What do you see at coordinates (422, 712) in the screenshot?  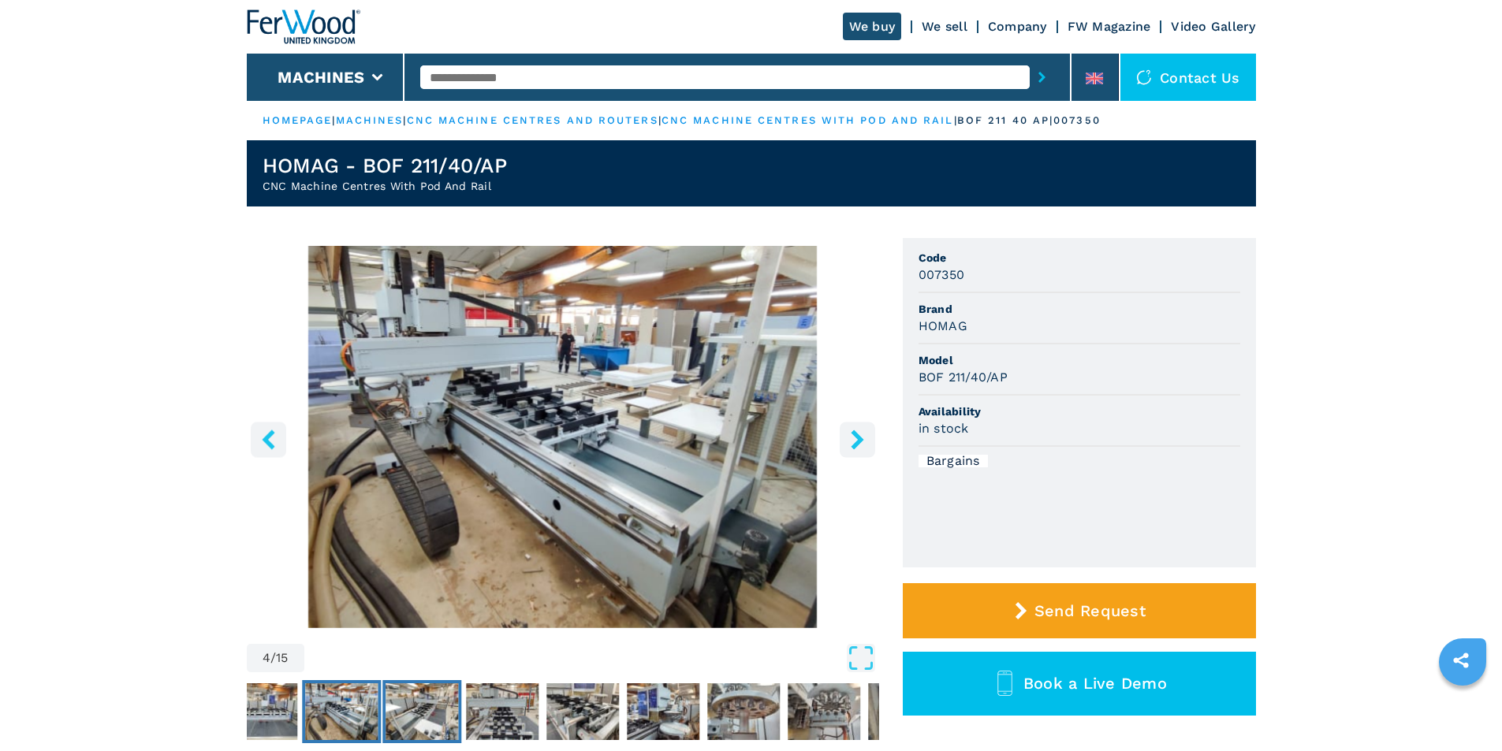 I see `button: Go to Slide 5` at bounding box center [422, 712].